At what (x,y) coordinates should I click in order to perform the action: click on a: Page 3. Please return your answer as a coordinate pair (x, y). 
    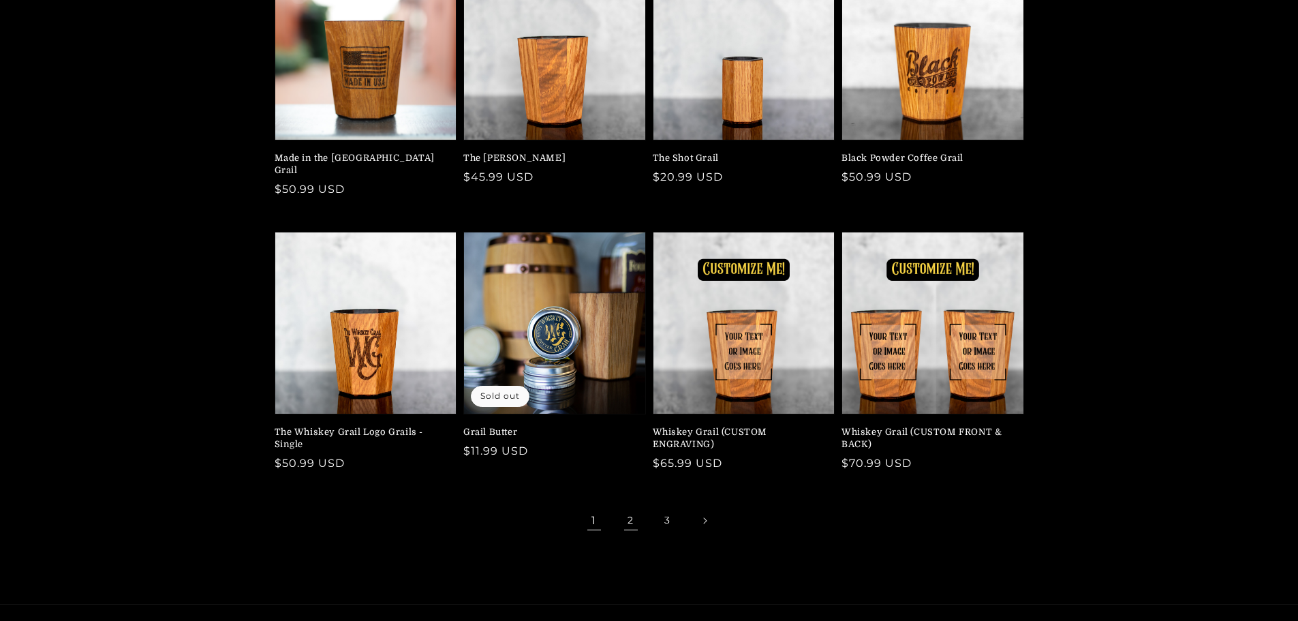
    Looking at the image, I should click on (668, 520).